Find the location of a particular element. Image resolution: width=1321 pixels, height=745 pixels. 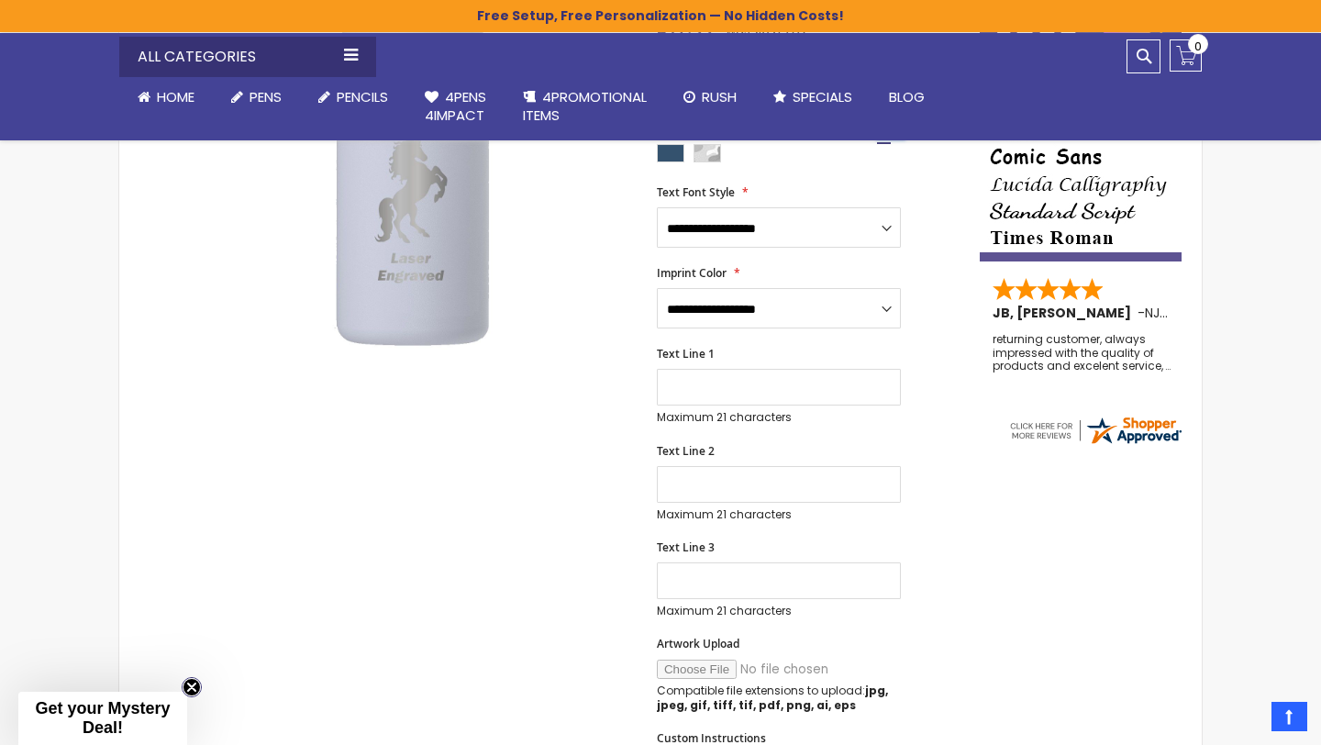

span: 4PROMOTIONAL ITEMS is located at coordinates (584, 106).